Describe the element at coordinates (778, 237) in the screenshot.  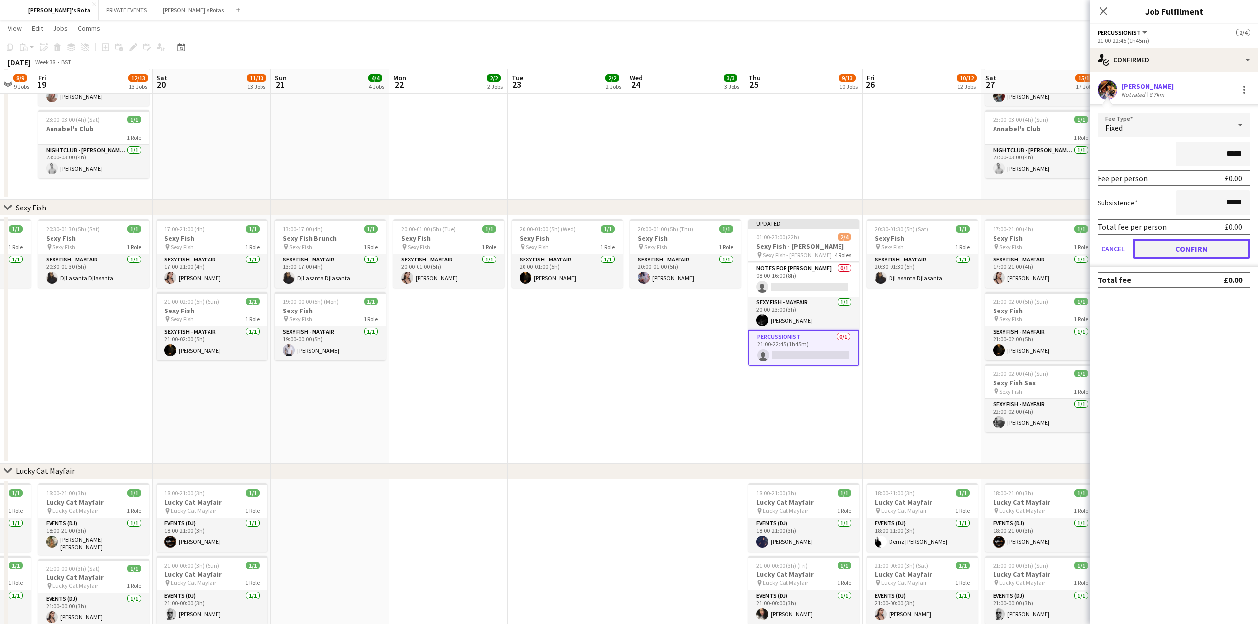
I see `span: 01:00-23:00 (22h)` at that location.